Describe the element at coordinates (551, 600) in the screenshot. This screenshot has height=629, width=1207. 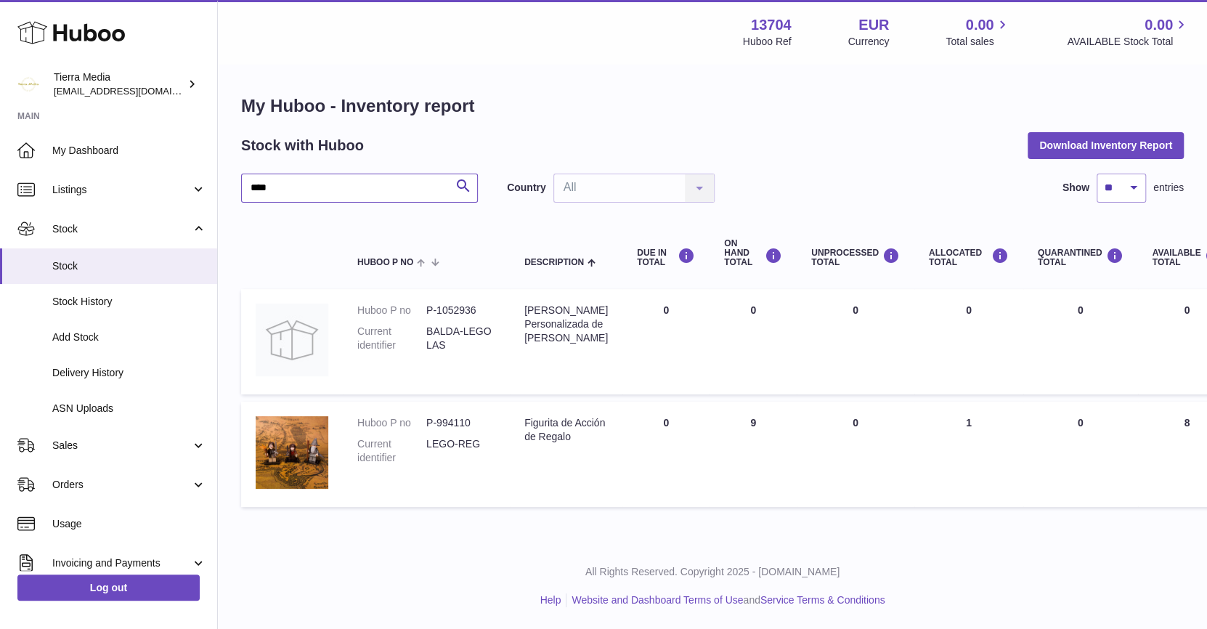
I see `a: Help` at that location.